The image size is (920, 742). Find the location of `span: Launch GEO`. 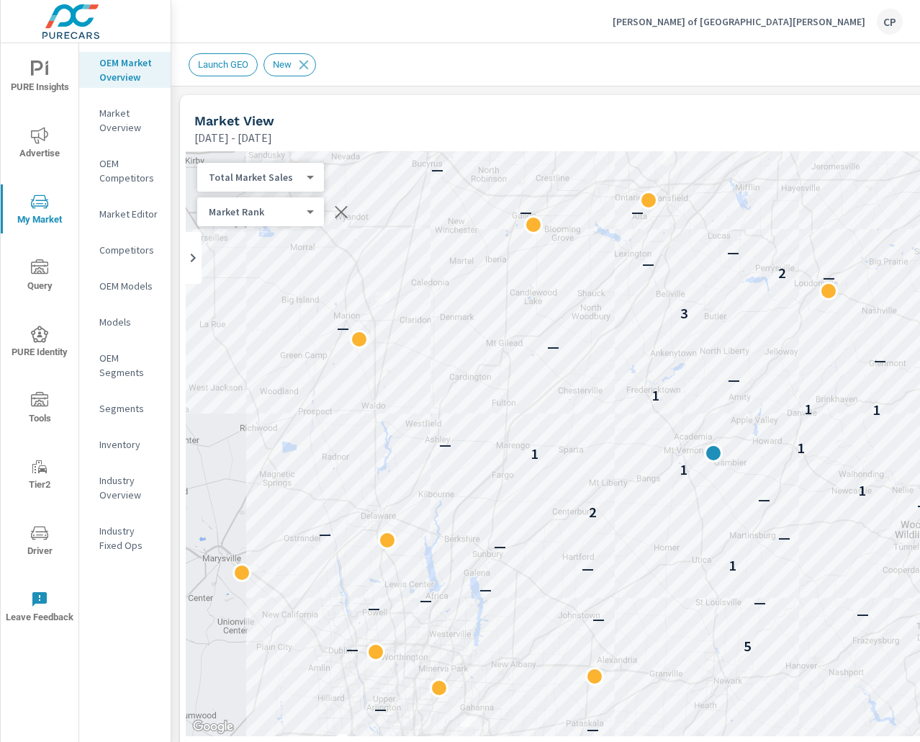

span: Launch GEO is located at coordinates (223, 64).